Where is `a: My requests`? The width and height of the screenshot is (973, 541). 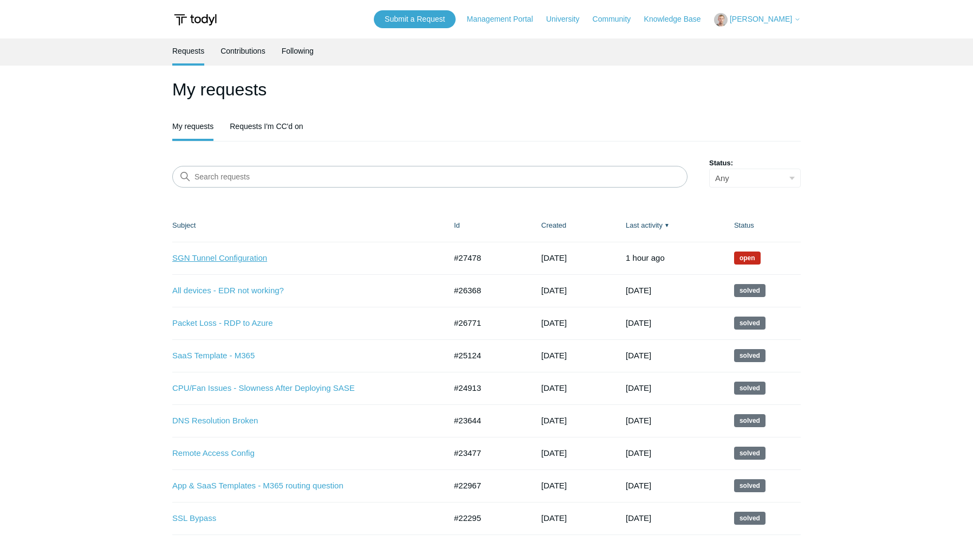
a: My requests is located at coordinates (193, 126).